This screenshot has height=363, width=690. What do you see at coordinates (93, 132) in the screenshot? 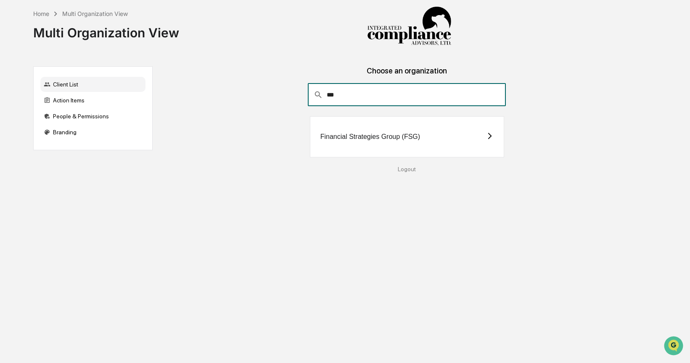
I see `div: Branding` at bounding box center [93, 132].